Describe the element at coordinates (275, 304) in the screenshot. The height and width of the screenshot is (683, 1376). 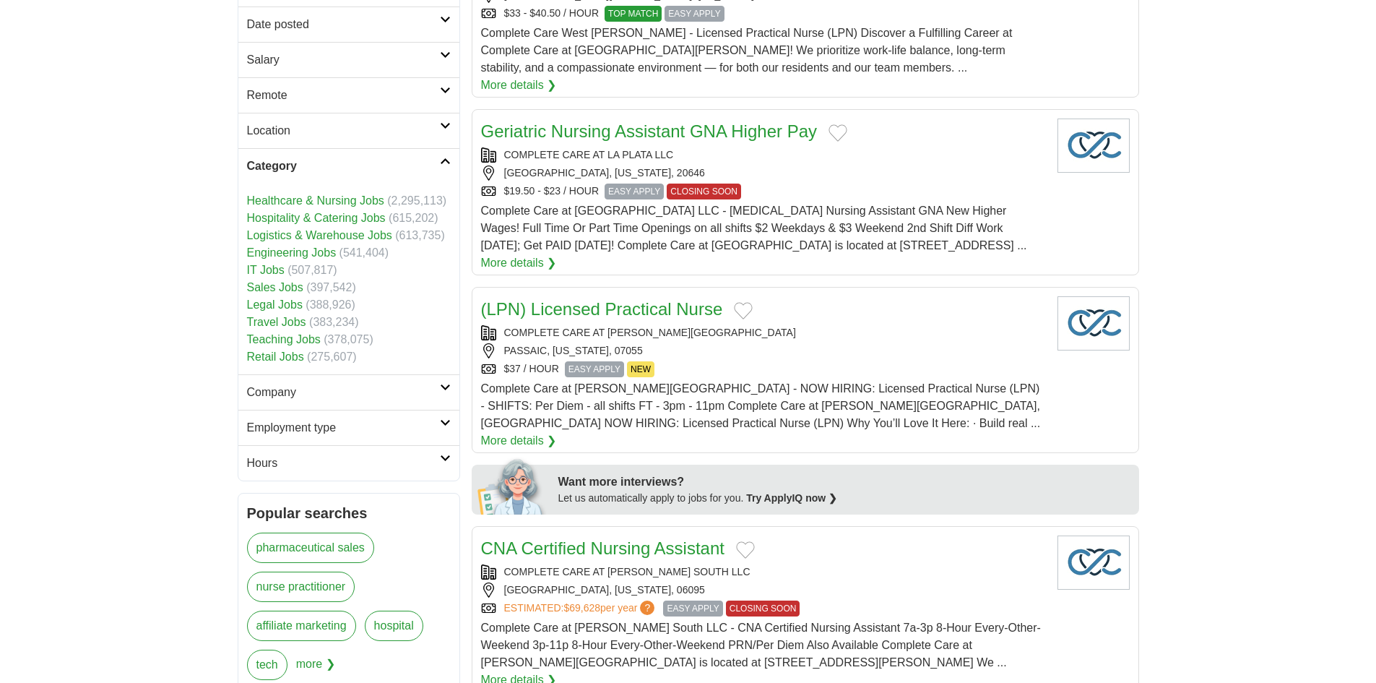
I see `a: Legal Jobs` at that location.